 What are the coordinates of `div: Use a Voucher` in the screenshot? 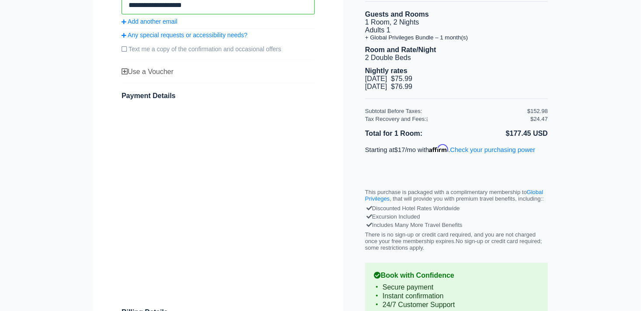 It's located at (218, 72).